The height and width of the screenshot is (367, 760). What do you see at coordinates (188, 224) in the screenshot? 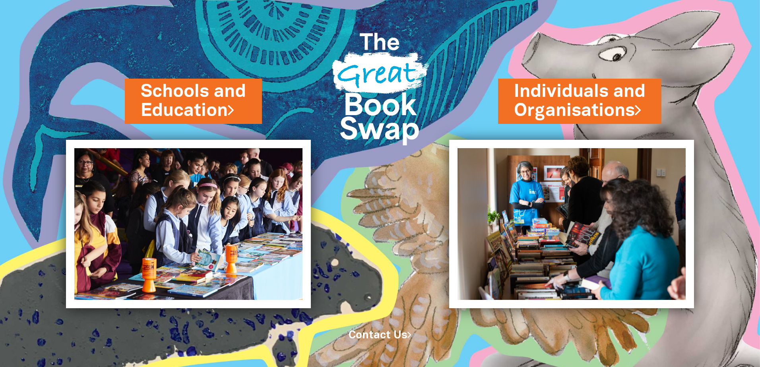
I see `img: Schools and Education` at bounding box center [188, 224].